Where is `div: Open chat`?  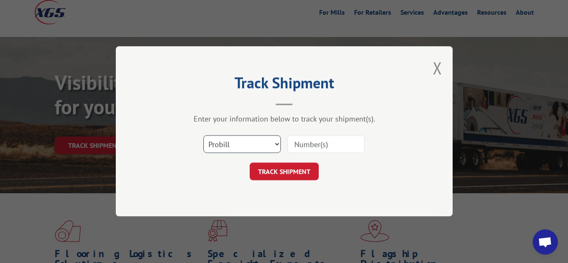
div: Open chat is located at coordinates (545, 242).